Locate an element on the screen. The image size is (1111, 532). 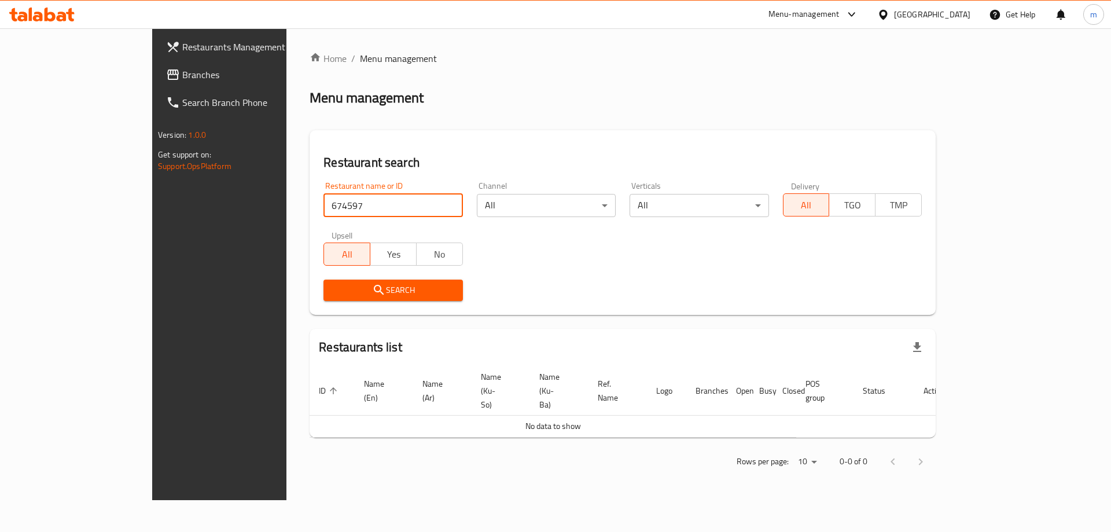
span: Name (Ku-So) is located at coordinates (498, 391).